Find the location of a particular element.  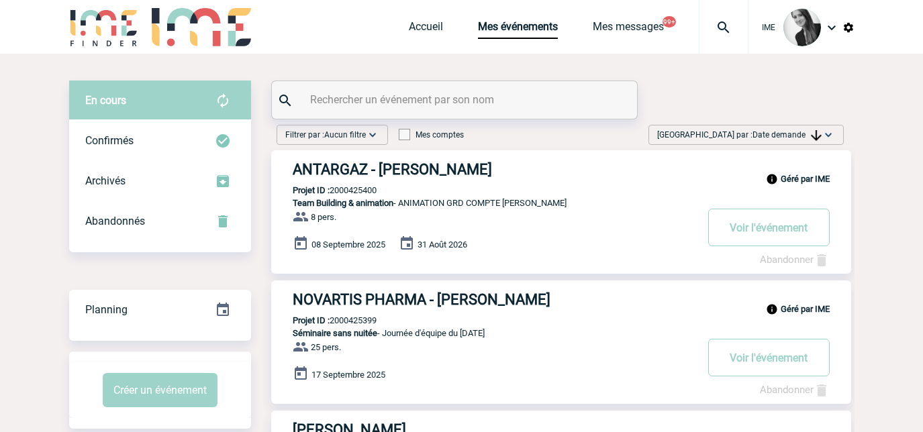

span: Team Building & animation is located at coordinates (343, 203).